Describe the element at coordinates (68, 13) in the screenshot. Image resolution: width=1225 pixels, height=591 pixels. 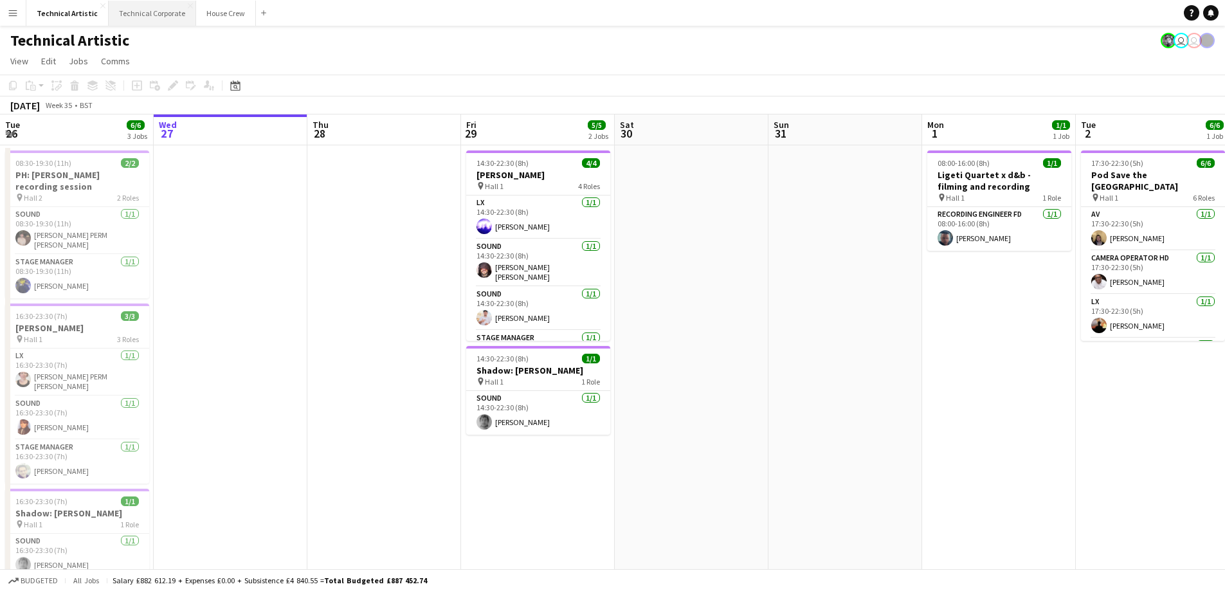
I see `button: Technical Artistic` at that location.